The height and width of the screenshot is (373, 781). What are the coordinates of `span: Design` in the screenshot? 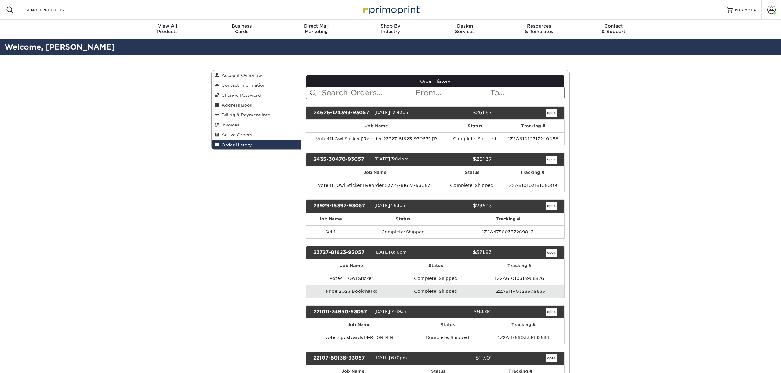 It's located at (465, 26).